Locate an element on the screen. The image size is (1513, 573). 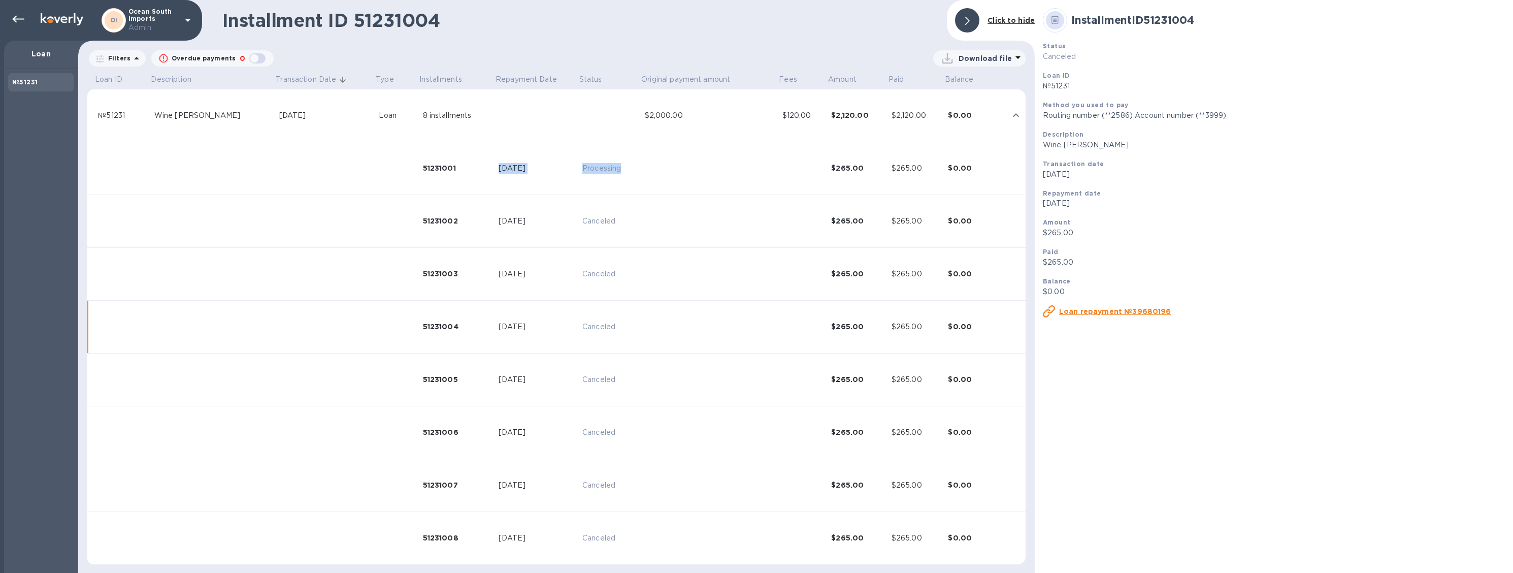
p: Overdue payments is located at coordinates (204, 58).